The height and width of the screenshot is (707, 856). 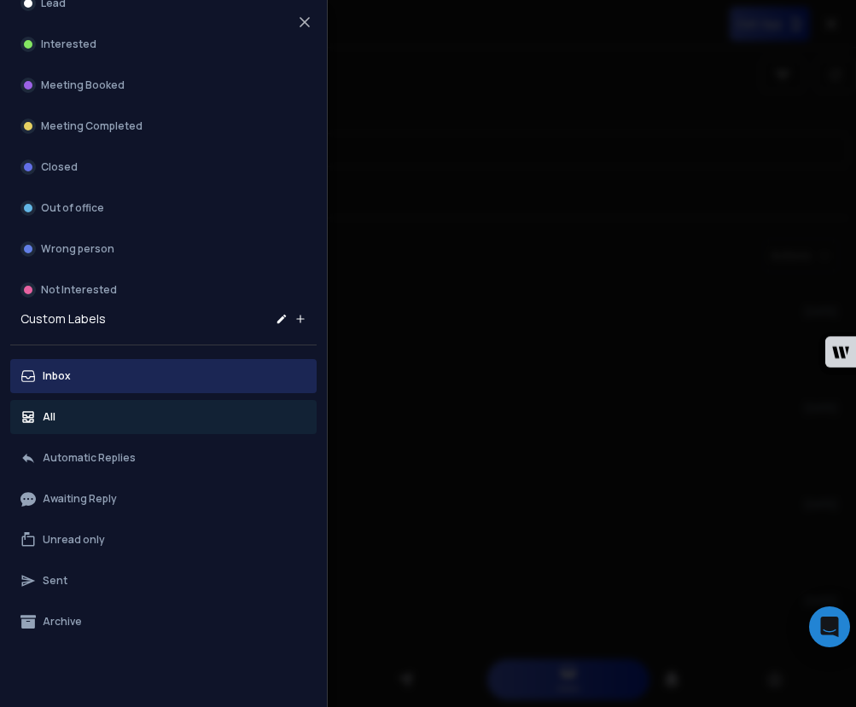 I want to click on button: Archive, so click(x=163, y=622).